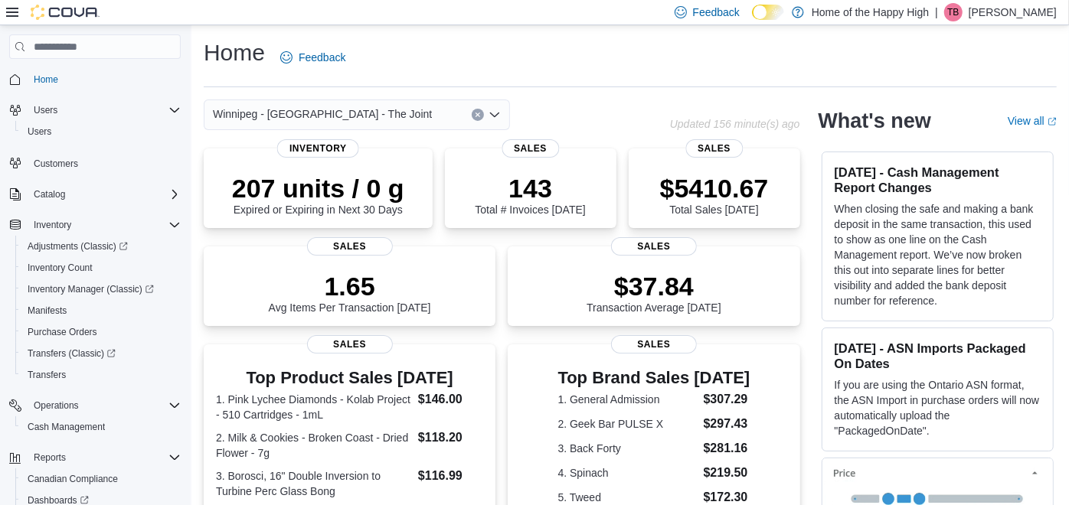  I want to click on p: Updated 156 minute(s) ago, so click(735, 124).